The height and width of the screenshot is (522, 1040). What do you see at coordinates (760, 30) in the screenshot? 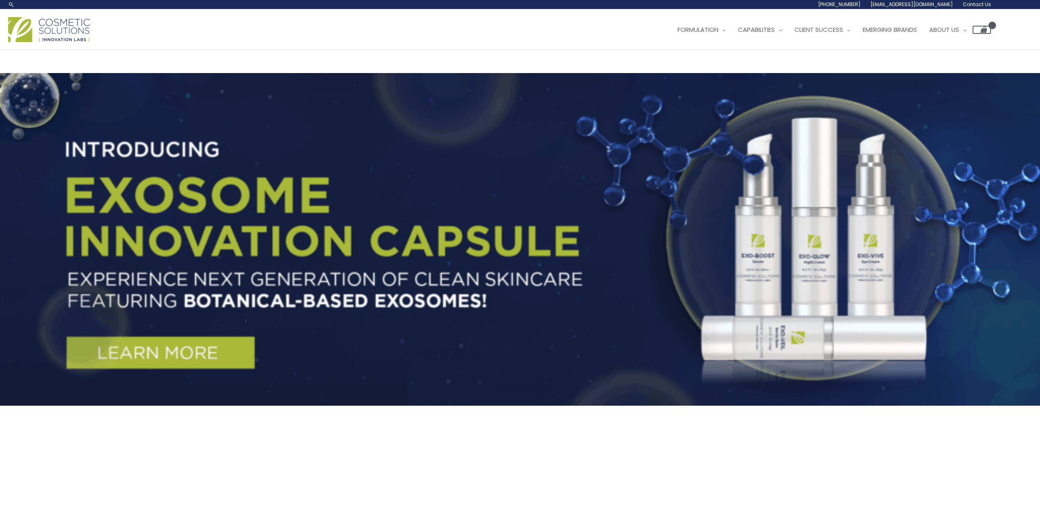
I see `a: Capabilities` at bounding box center [760, 30].